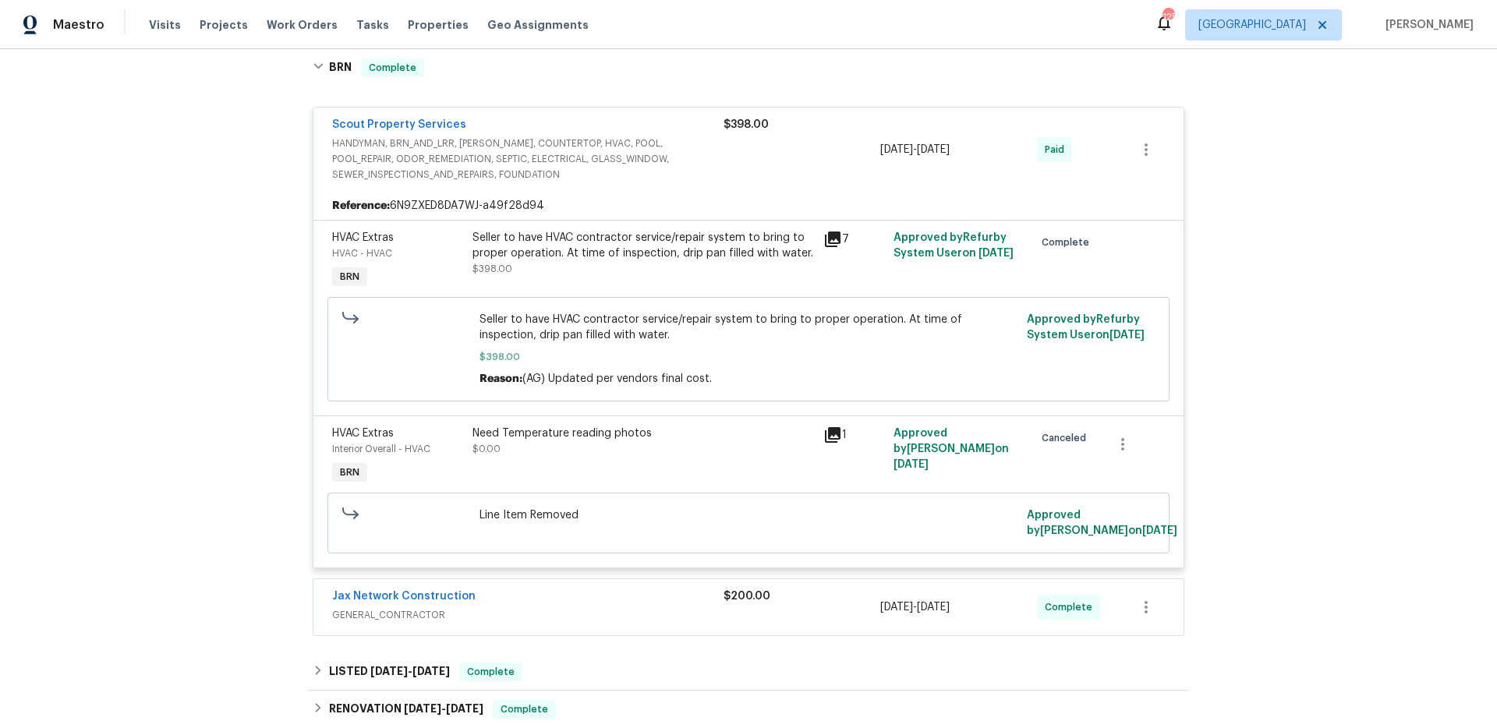  Describe the element at coordinates (617, 379) in the screenshot. I see `span: (AG) Updated per vendors final cost.` at that location.